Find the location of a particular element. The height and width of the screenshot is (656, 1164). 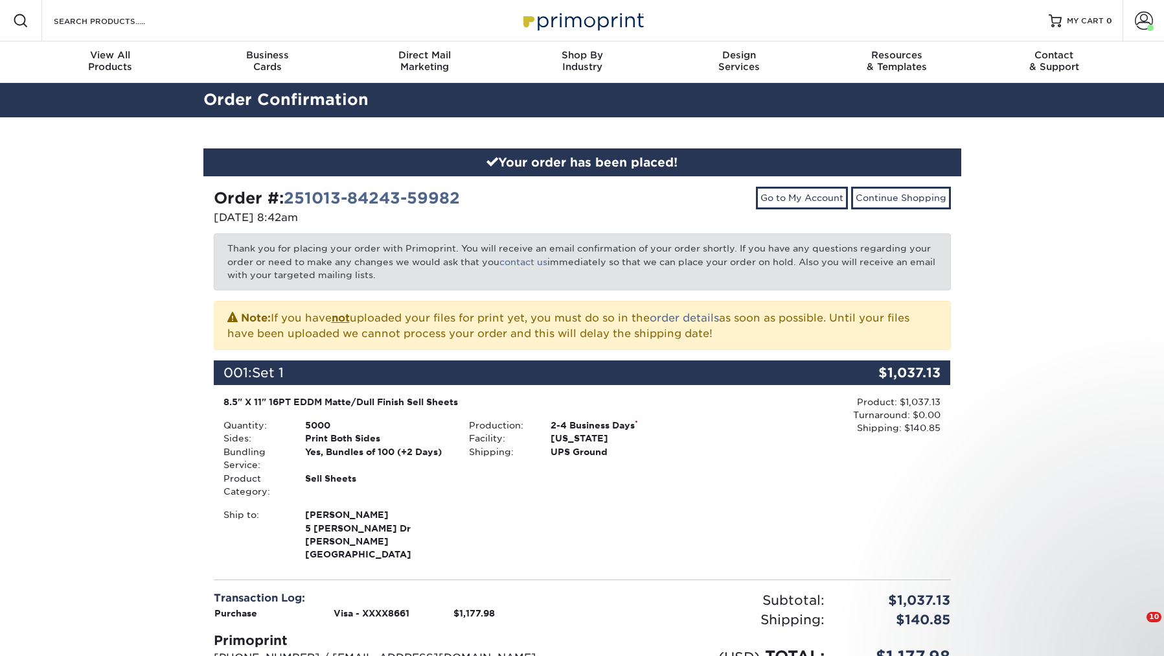

div: 2-4 Business Days is located at coordinates (622, 425).